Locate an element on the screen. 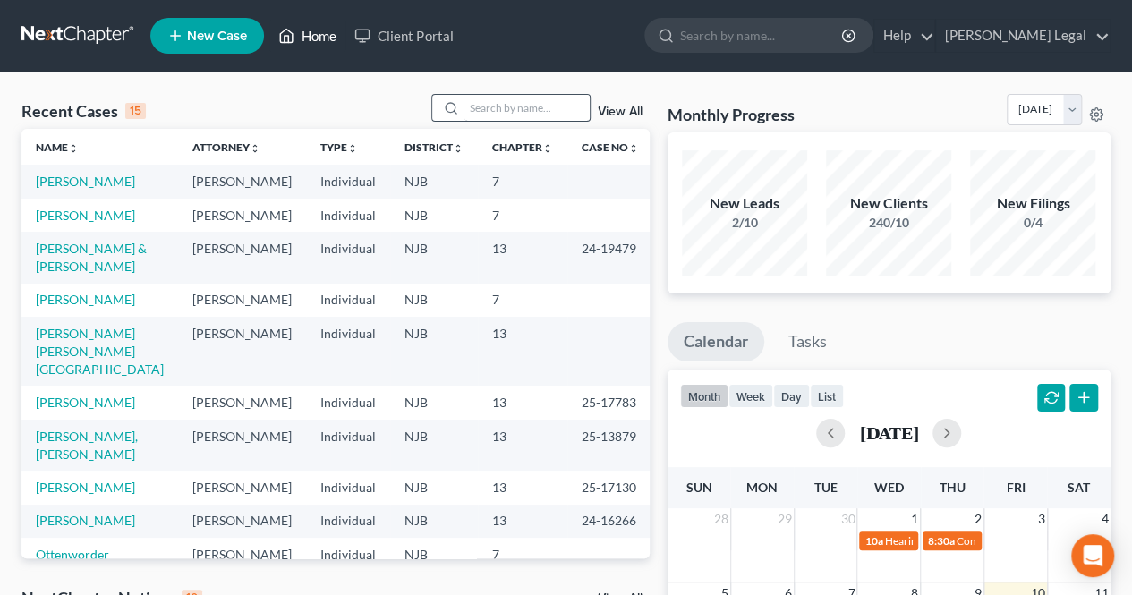  span: 10a is located at coordinates (873, 540).